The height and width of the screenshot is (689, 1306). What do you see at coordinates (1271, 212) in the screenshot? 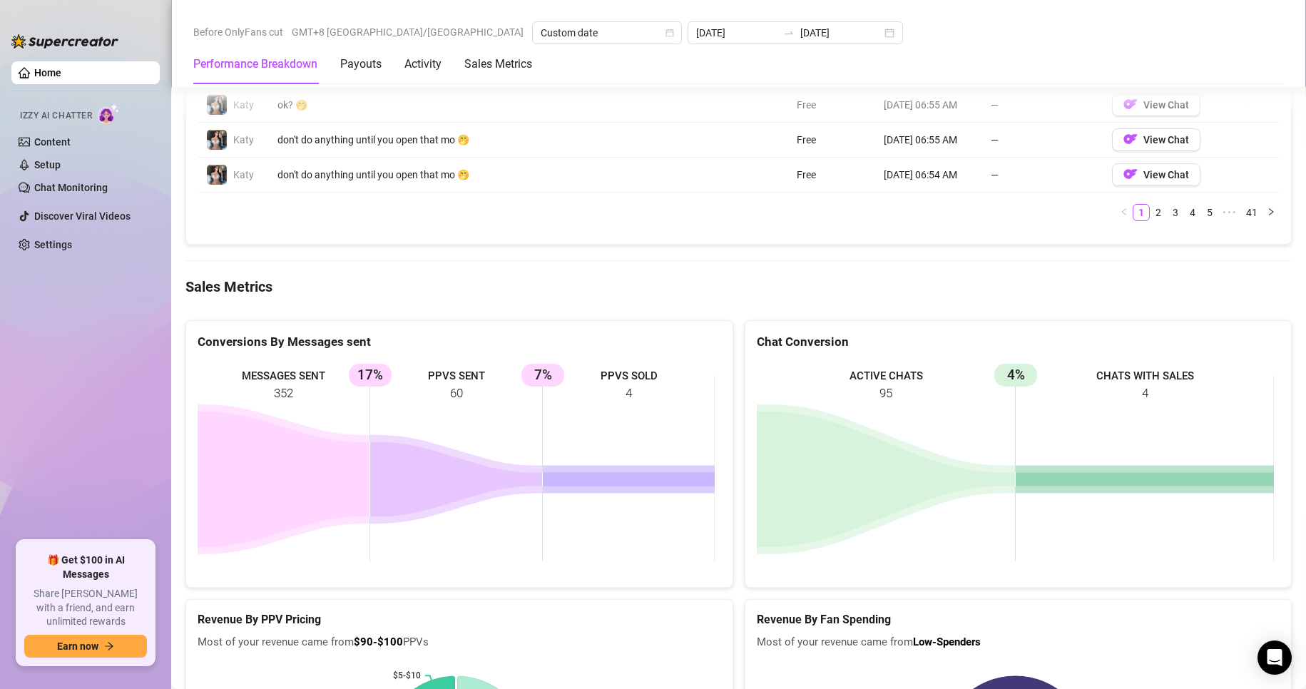
I see `span: right` at bounding box center [1271, 212].